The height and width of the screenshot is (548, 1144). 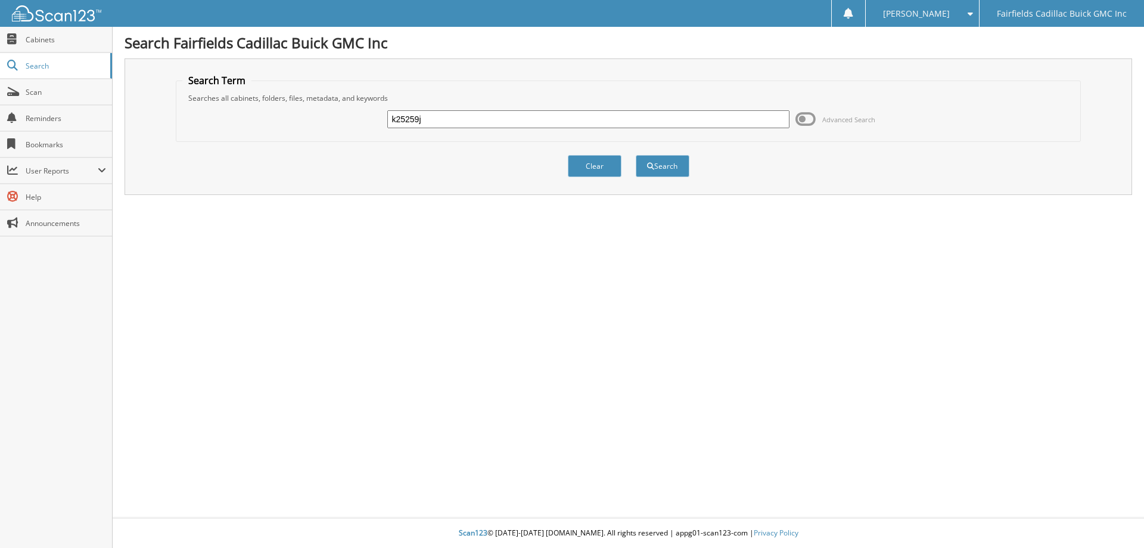 I want to click on button: Search, so click(x=663, y=166).